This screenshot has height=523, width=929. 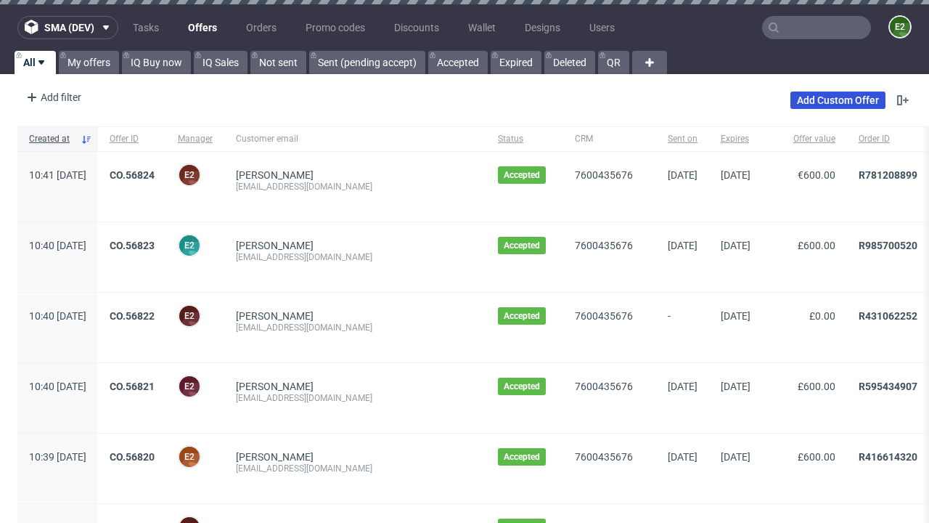 I want to click on a: Add Custom Offer, so click(x=838, y=100).